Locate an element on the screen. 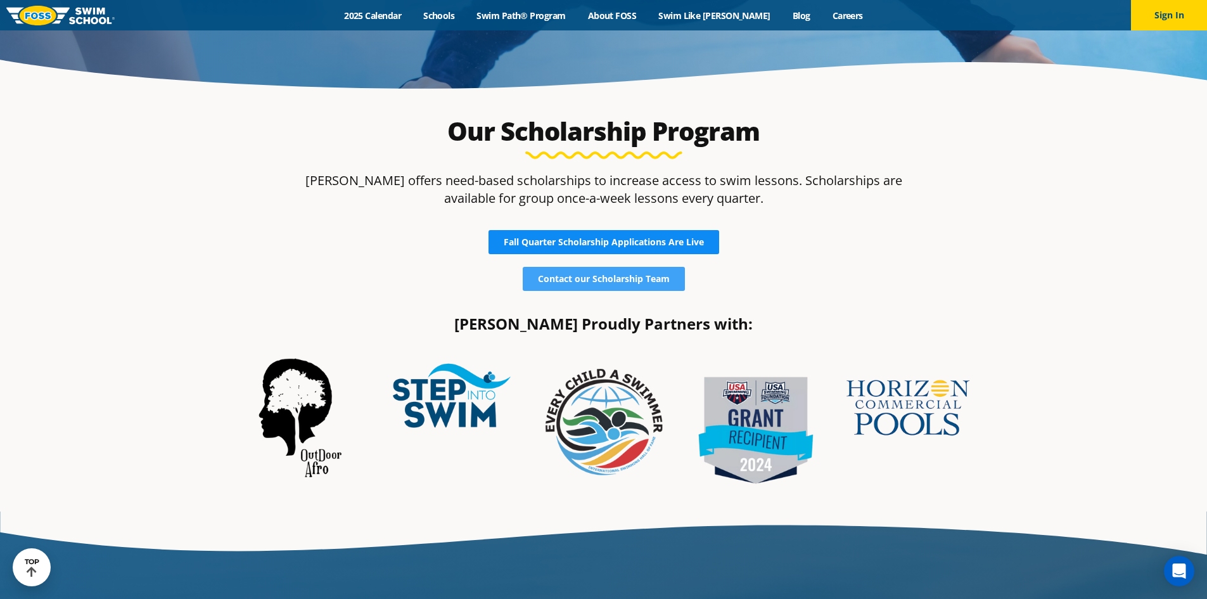 The image size is (1207, 599). a: Blog is located at coordinates (801, 15).